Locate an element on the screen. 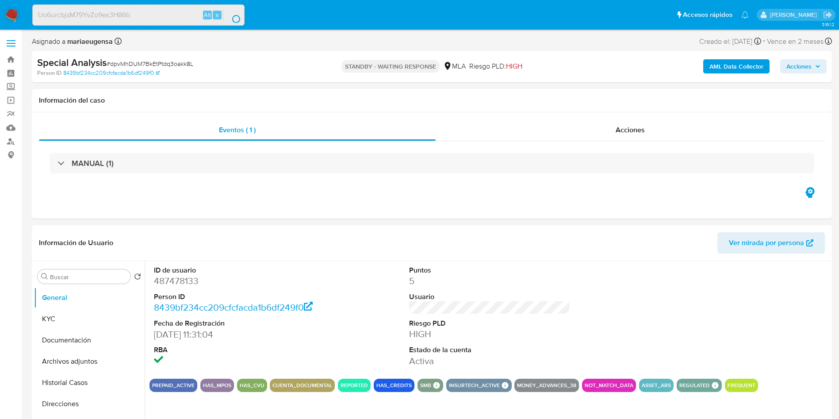 The height and width of the screenshot is (419, 839). dt: Usuario is located at coordinates (489, 297).